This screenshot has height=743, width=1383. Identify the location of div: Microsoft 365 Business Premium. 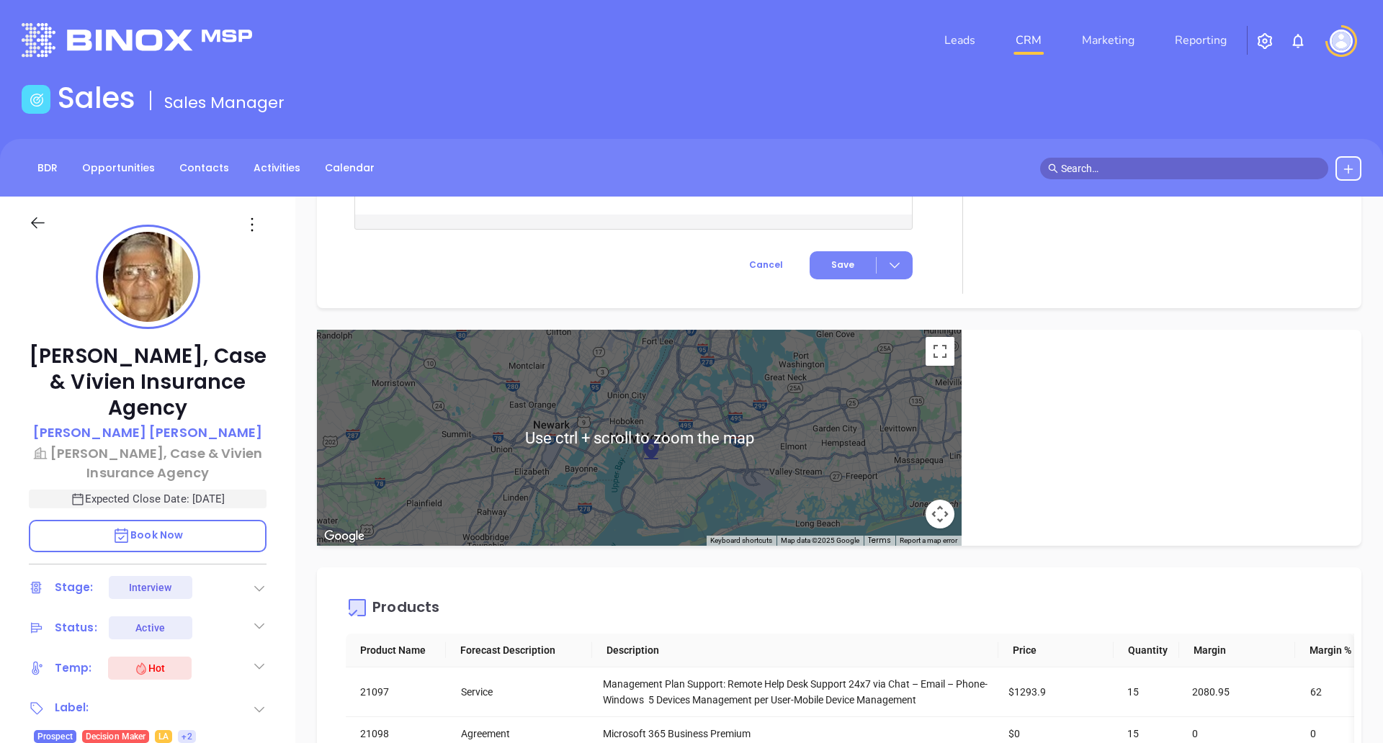
(796, 734).